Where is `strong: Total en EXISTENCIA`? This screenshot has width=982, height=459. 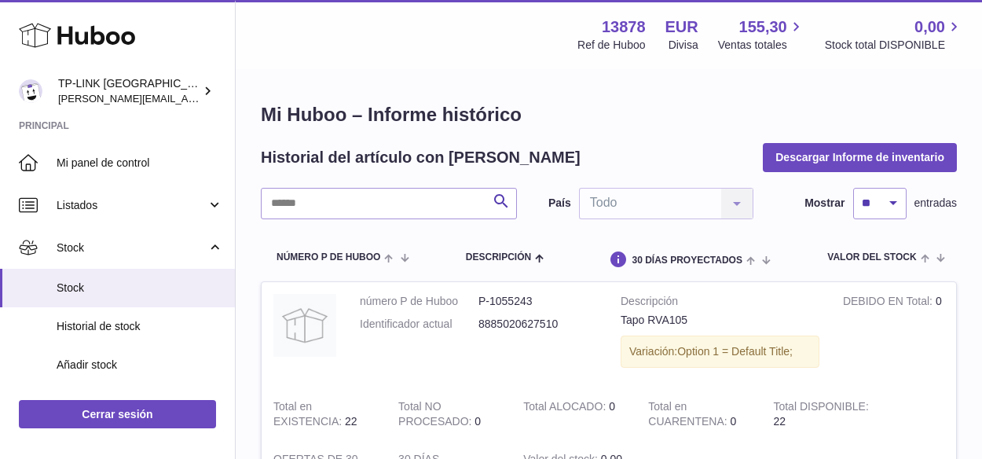 strong: Total en EXISTENCIA is located at coordinates (309, 416).